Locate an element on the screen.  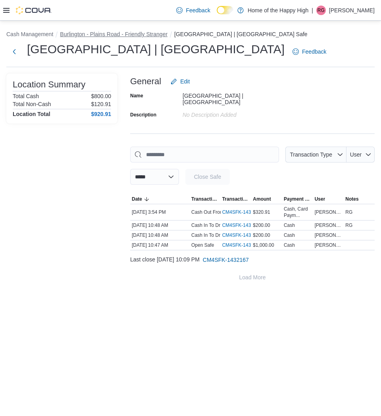
button: Amount is located at coordinates (267, 199).